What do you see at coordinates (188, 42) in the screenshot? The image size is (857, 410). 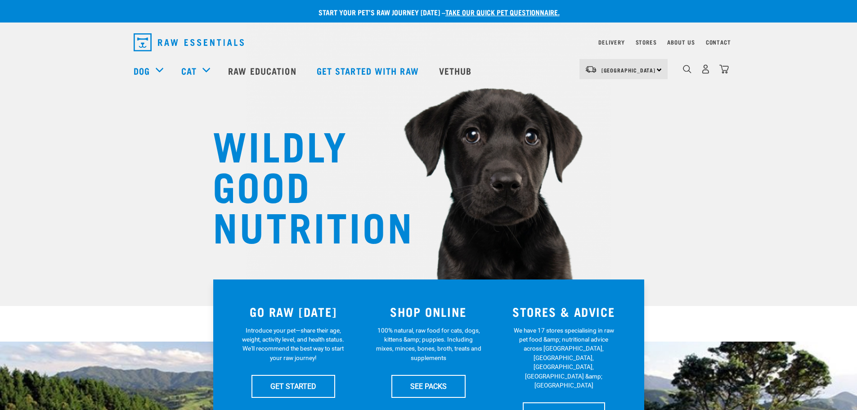 I see `img: Raw Essentials Logo` at bounding box center [188, 42].